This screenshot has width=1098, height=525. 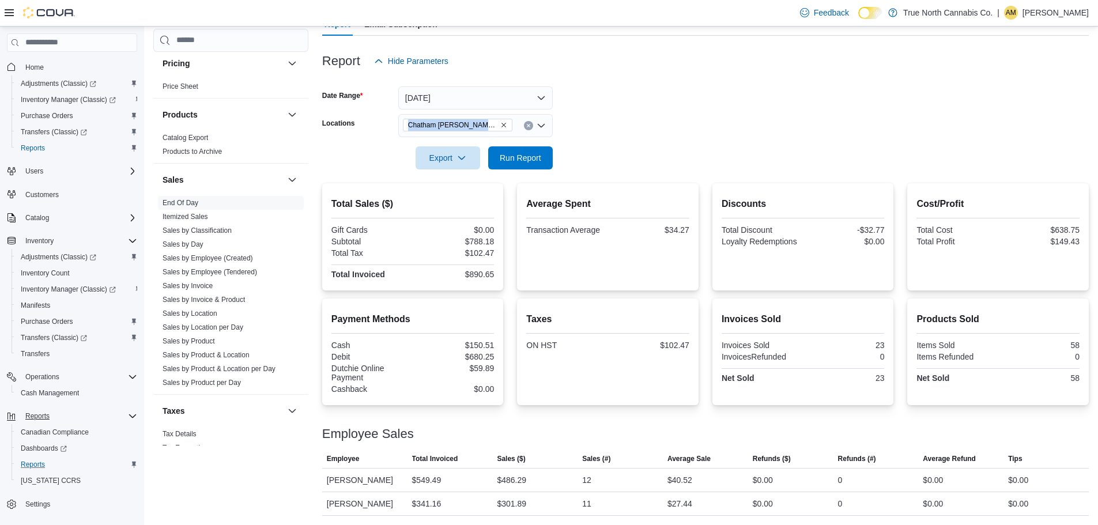 What do you see at coordinates (192, 152) in the screenshot?
I see `a: Products to Archive` at bounding box center [192, 152].